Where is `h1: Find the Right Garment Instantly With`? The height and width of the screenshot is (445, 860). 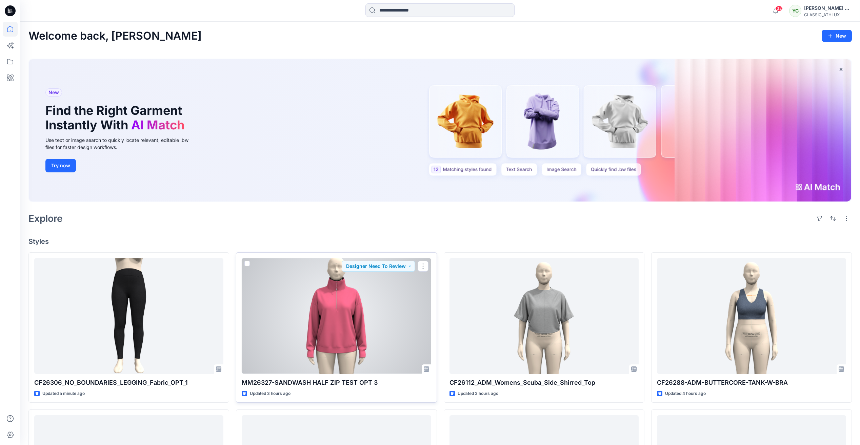
h1: Find the Right Garment Instantly With is located at coordinates (117, 118).